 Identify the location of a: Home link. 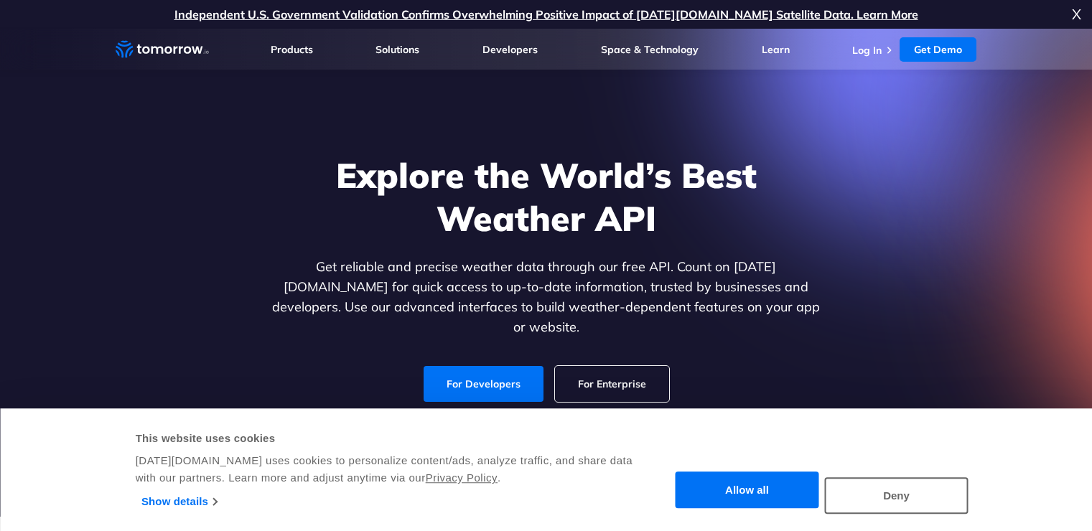
(162, 50).